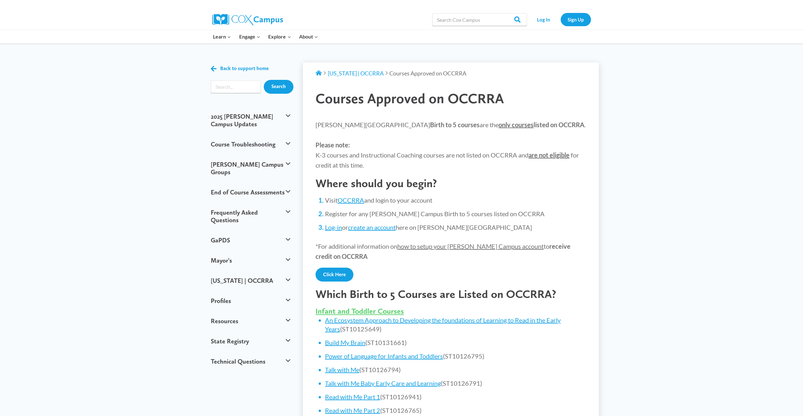 This screenshot has height=416, width=803. What do you see at coordinates (360, 311) in the screenshot?
I see `span: Infant and Toddler Courses` at bounding box center [360, 311].